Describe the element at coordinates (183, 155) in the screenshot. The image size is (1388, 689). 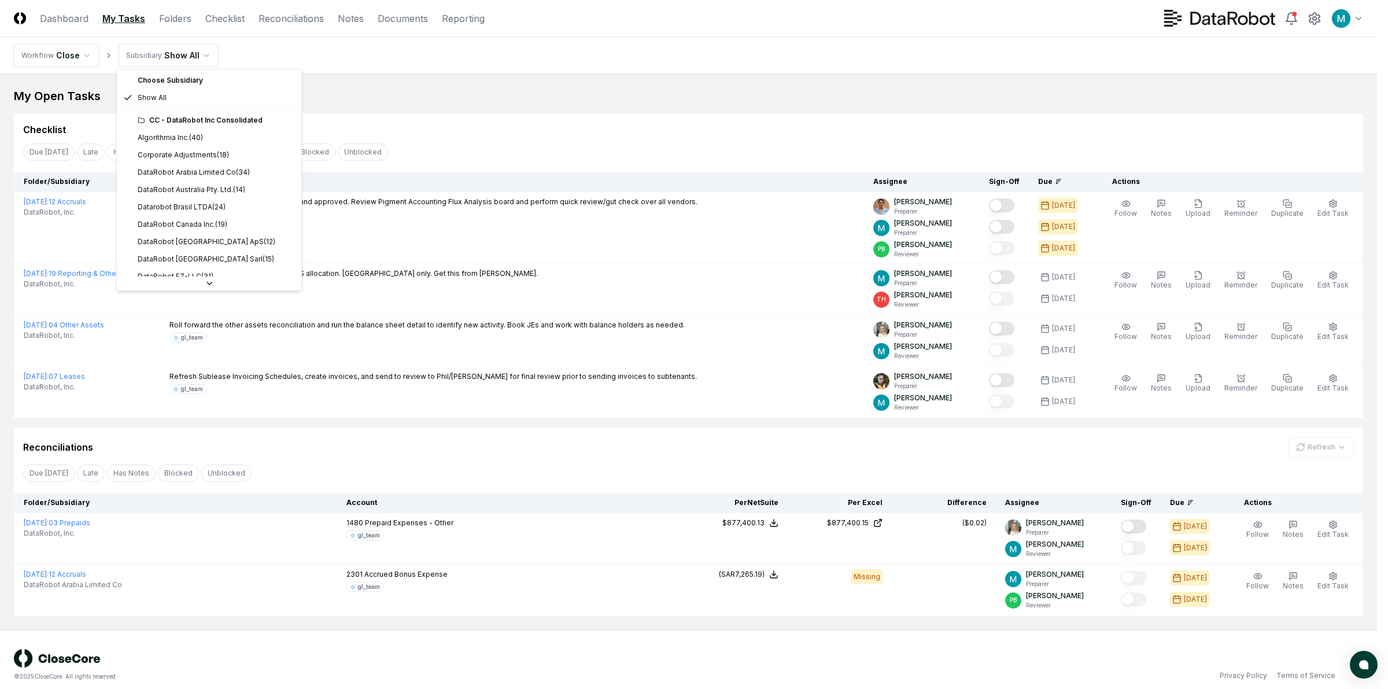
I see `div: Corporate Adjustments` at that location.